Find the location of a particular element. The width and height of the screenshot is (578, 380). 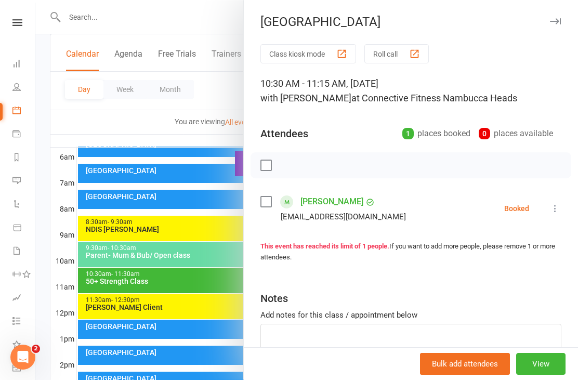

div: Notes is located at coordinates (274, 299).